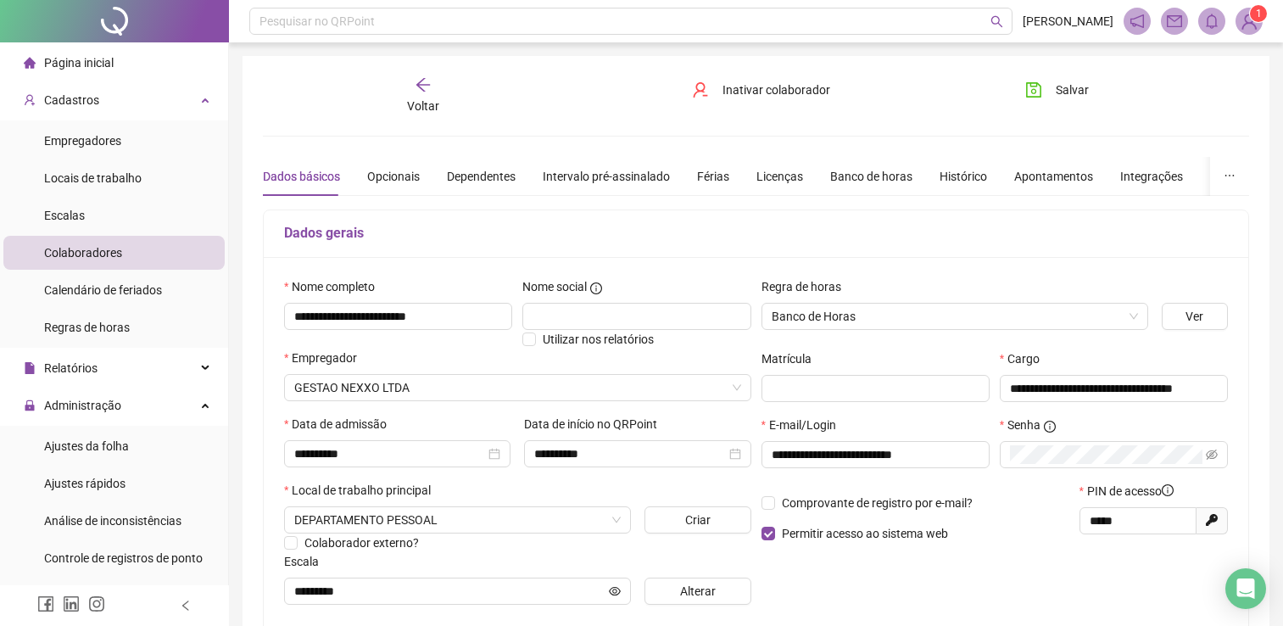 Image resolution: width=1283 pixels, height=626 pixels. What do you see at coordinates (1152, 176) in the screenshot?
I see `div: Integrações` at bounding box center [1152, 176].